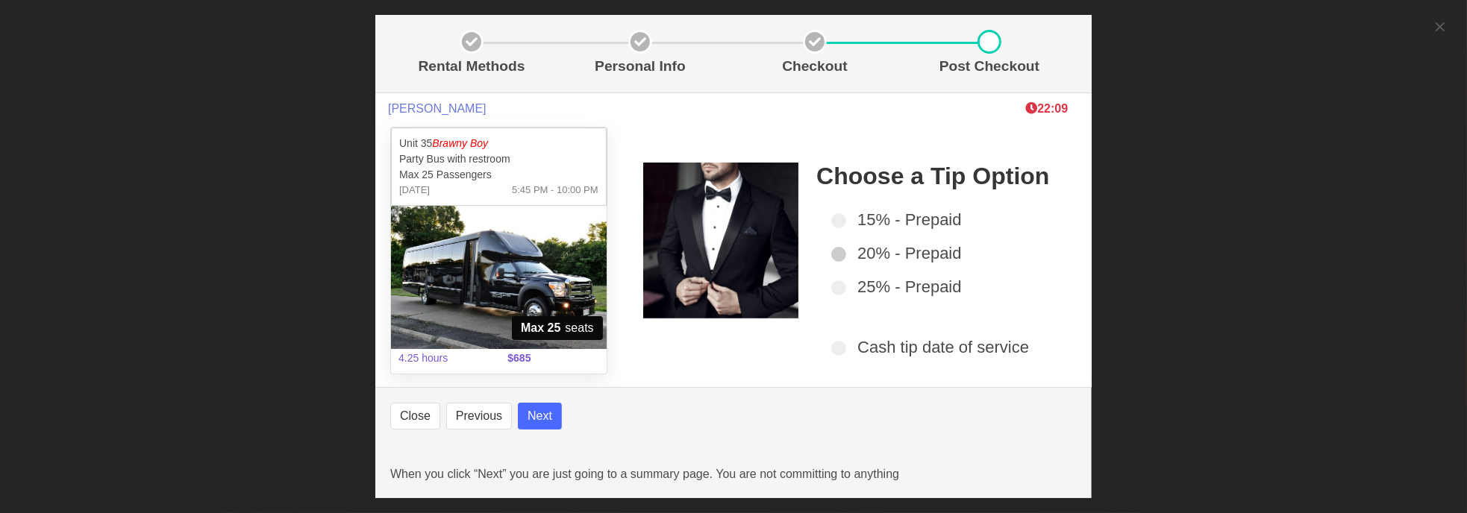  Describe the element at coordinates (479, 416) in the screenshot. I see `button: Previous` at that location.